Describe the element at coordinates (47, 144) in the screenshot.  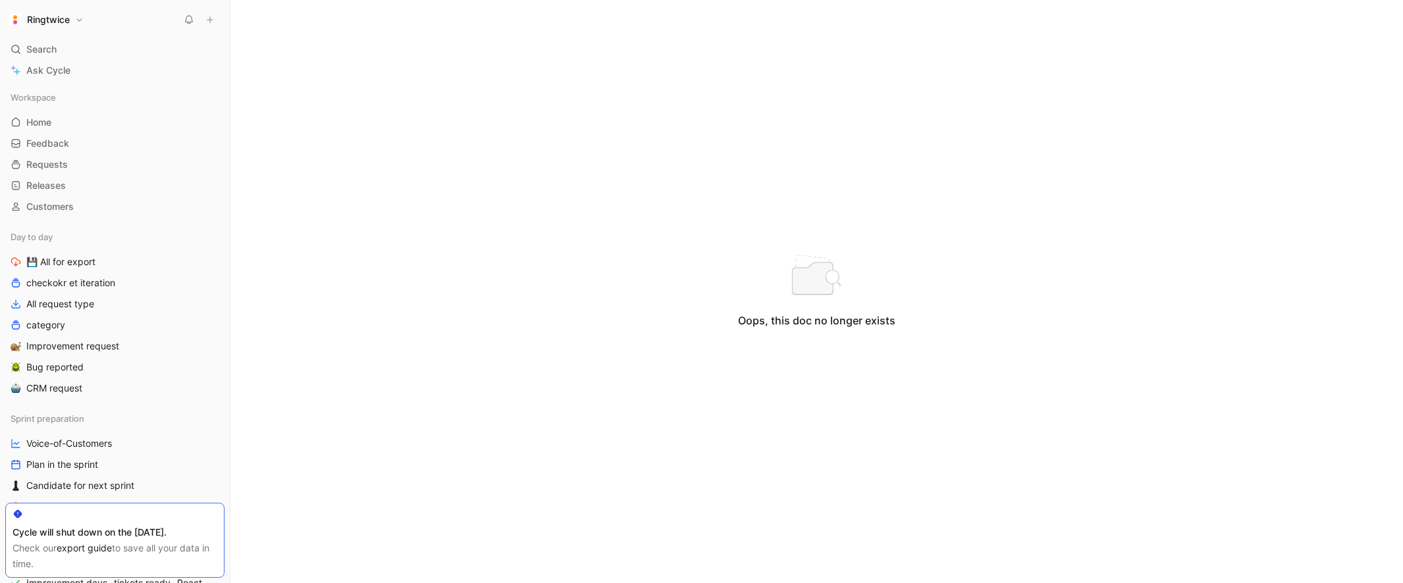
I see `span: Feedback` at that location.